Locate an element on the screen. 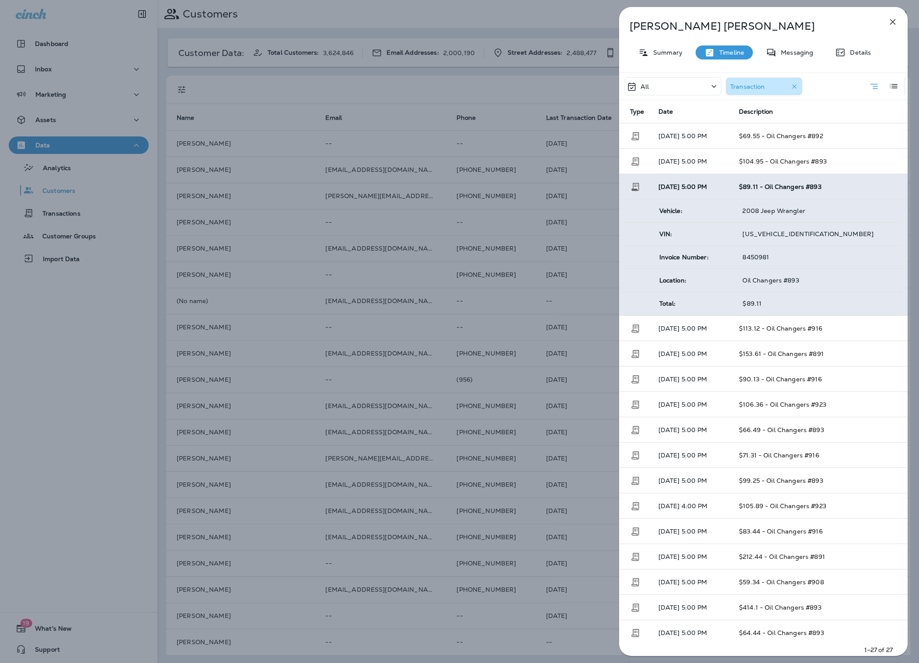  span: Location: is located at coordinates (673, 280).